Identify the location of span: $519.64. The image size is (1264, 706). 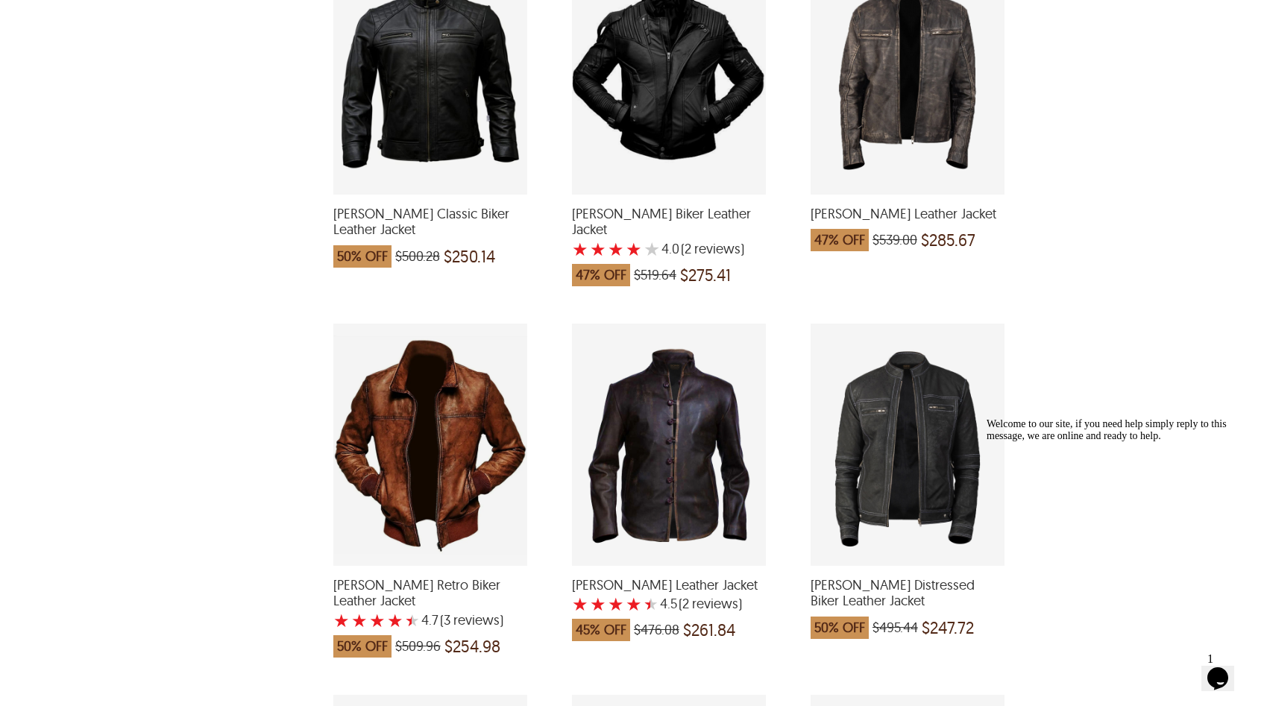
(655, 275).